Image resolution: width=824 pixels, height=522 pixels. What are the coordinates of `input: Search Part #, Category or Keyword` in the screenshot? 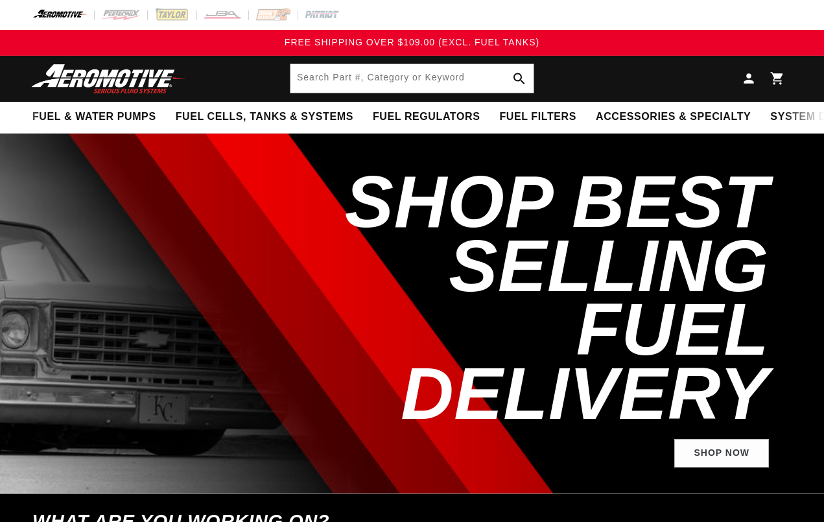 It's located at (412, 78).